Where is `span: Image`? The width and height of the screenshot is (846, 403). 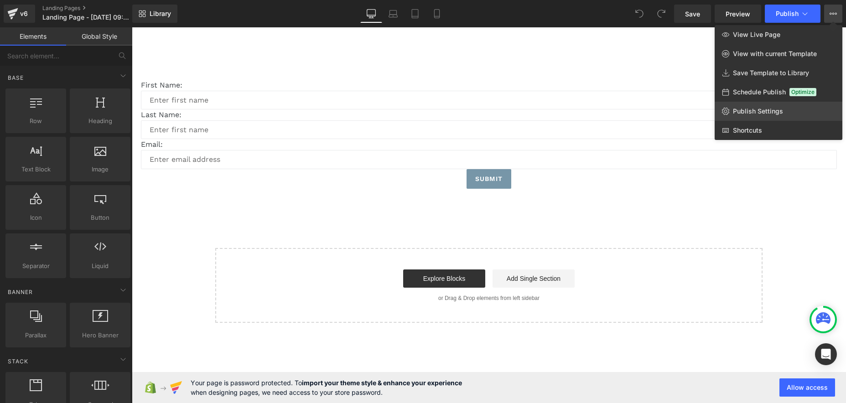 span: Image is located at coordinates (100, 169).